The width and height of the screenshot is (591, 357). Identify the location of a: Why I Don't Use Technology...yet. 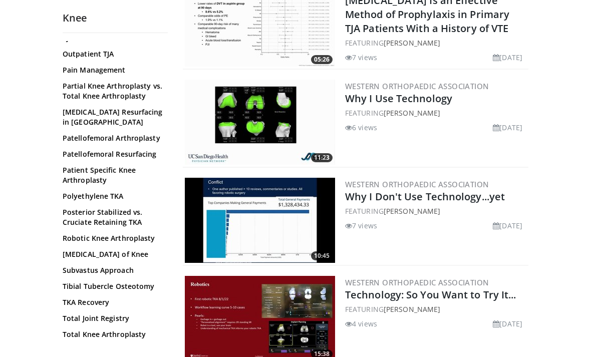
(424, 196).